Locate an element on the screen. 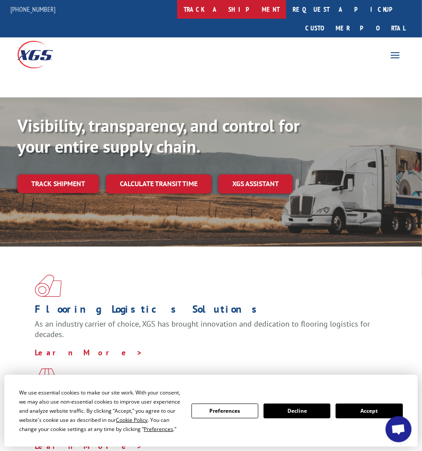  a: Customer Portal is located at coordinates (356, 28).